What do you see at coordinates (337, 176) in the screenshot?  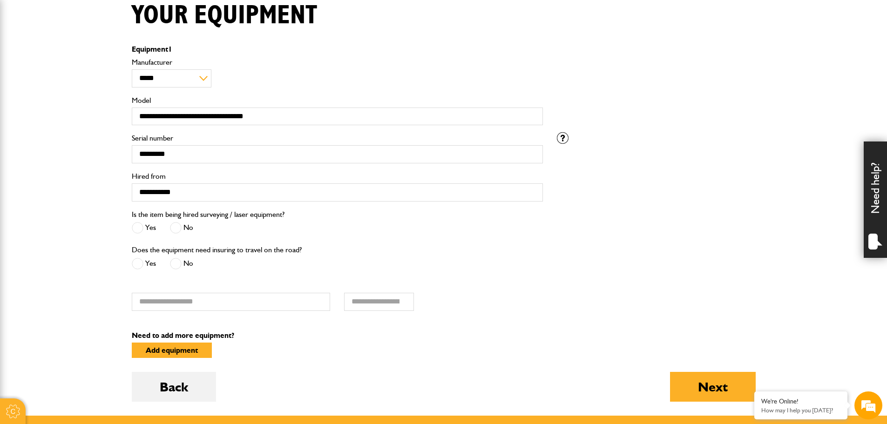 I see `label: Hired from` at bounding box center [337, 176].